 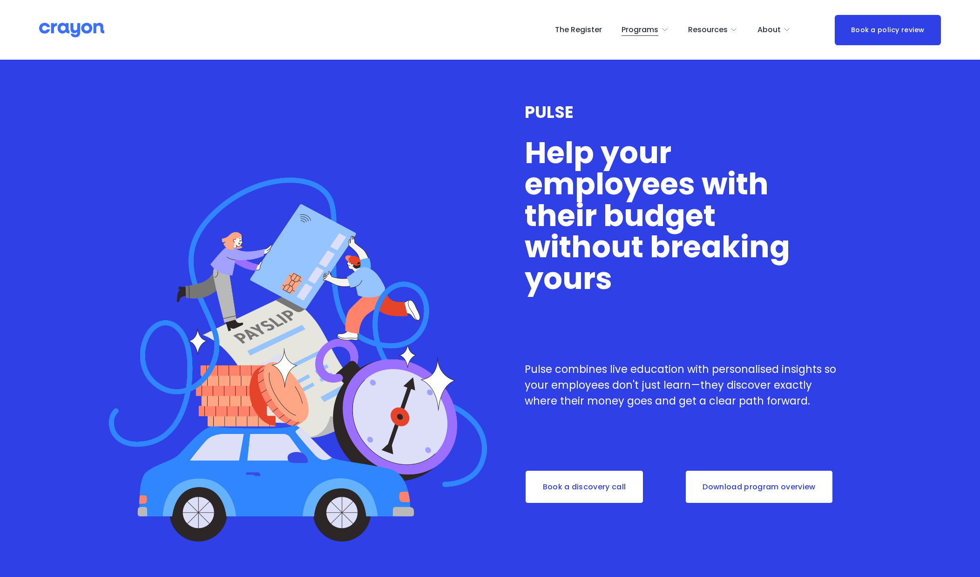 I want to click on span: About, so click(x=769, y=30).